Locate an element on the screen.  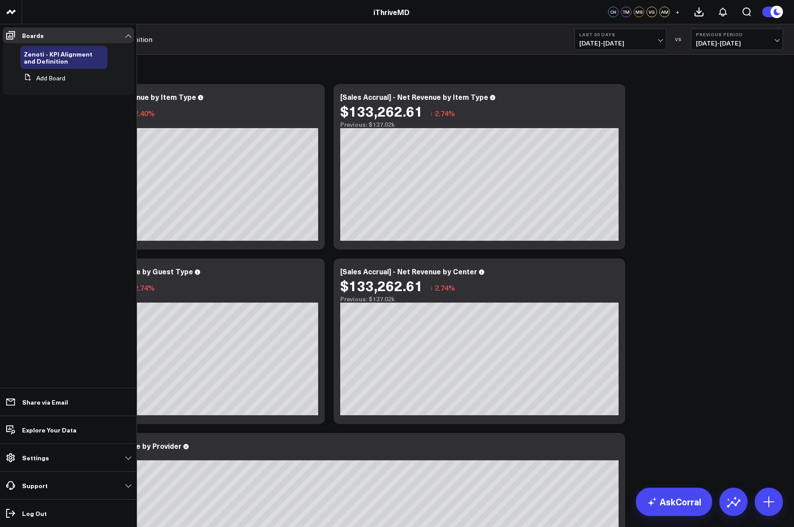
a: Zenoti - KPI Alignment and Definition is located at coordinates (61, 57).